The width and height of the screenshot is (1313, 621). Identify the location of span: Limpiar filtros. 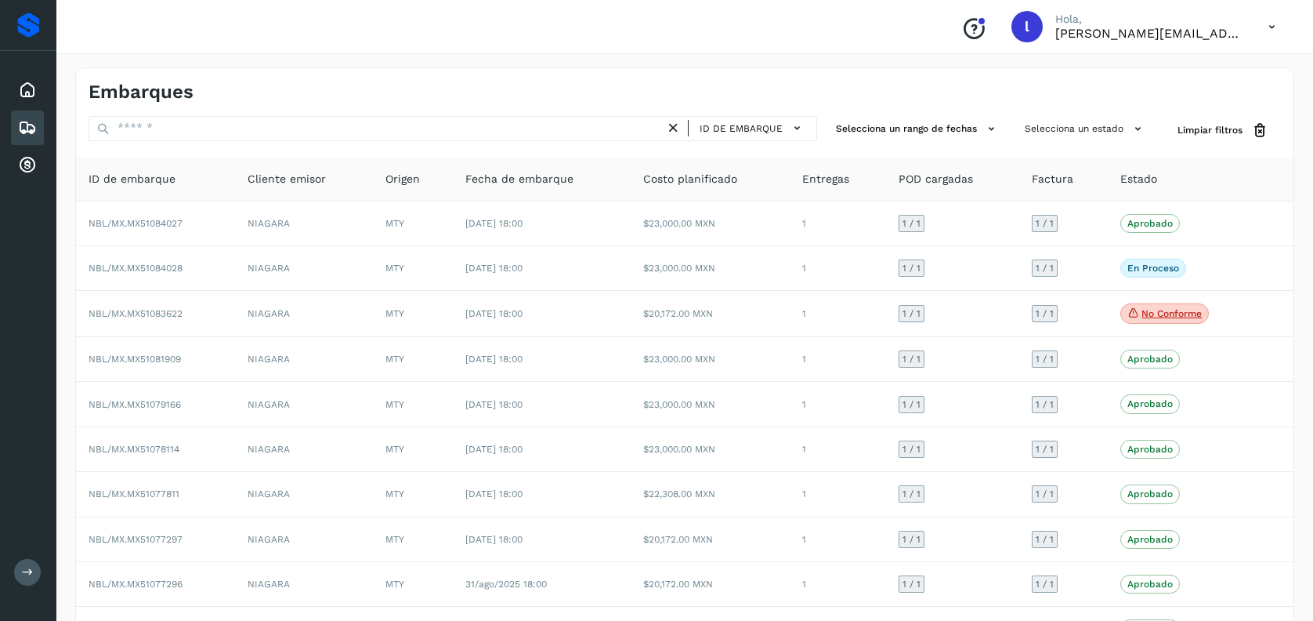
(1210, 130).